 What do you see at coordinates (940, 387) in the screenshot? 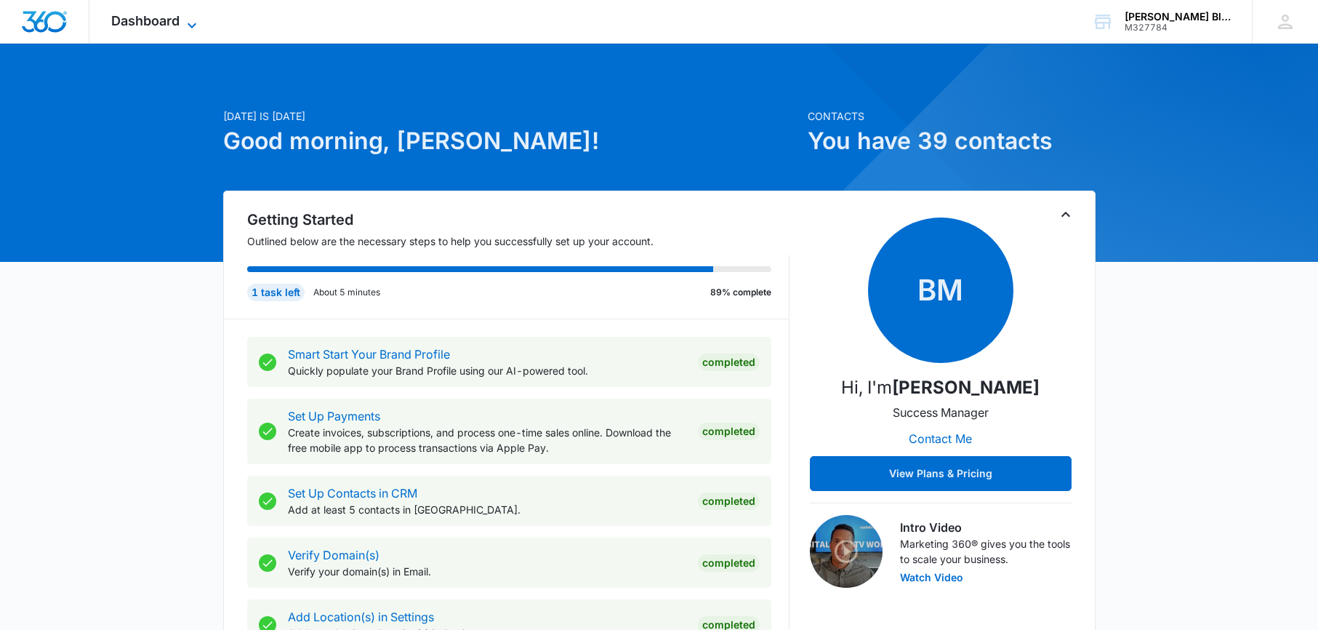
I see `p: Hi, I'm` at bounding box center [940, 387].